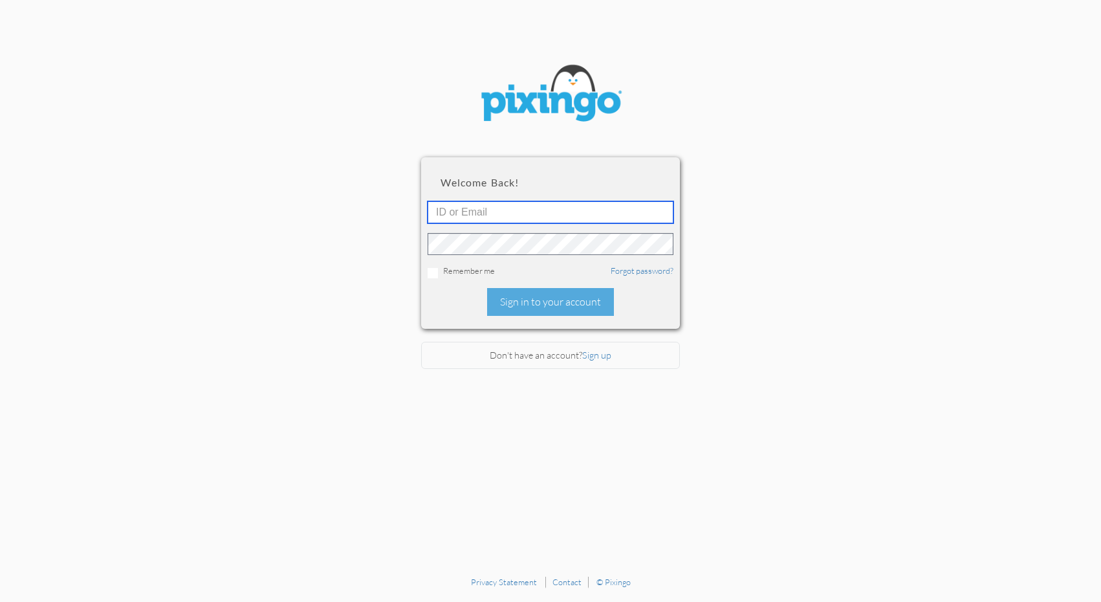  What do you see at coordinates (642, 270) in the screenshot?
I see `a: Forgot password?` at bounding box center [642, 270].